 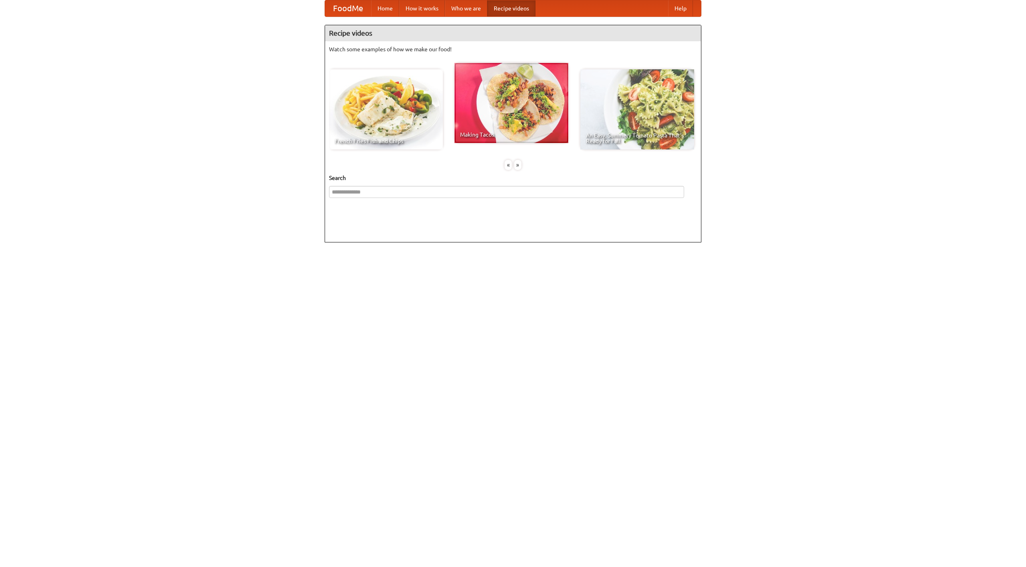 What do you see at coordinates (385, 8) in the screenshot?
I see `a: Home` at bounding box center [385, 8].